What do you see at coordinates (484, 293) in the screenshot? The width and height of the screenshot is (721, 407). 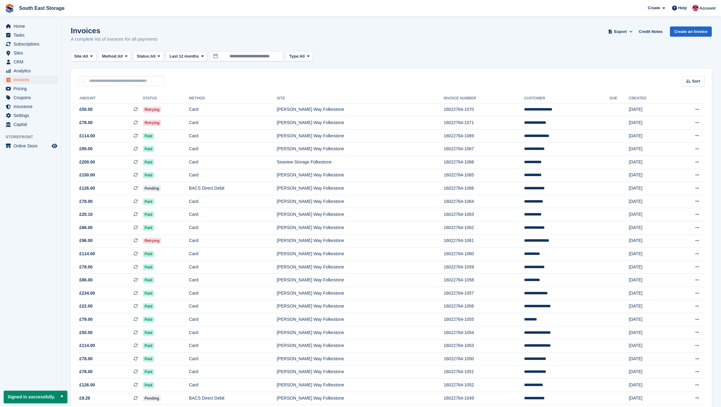 I see `td: 16022764-1057` at bounding box center [484, 293].